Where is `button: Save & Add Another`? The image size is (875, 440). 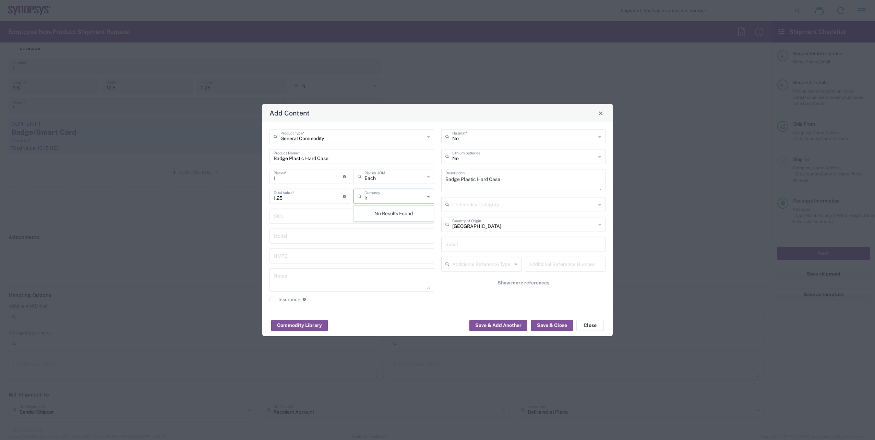
button: Save & Add Another is located at coordinates (498, 325).